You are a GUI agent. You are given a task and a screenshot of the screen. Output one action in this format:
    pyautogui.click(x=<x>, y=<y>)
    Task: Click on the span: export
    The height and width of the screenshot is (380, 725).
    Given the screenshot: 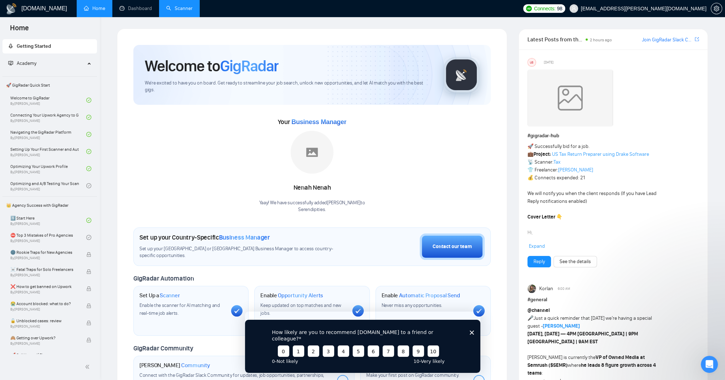 What is the action you would take?
    pyautogui.click(x=697, y=39)
    